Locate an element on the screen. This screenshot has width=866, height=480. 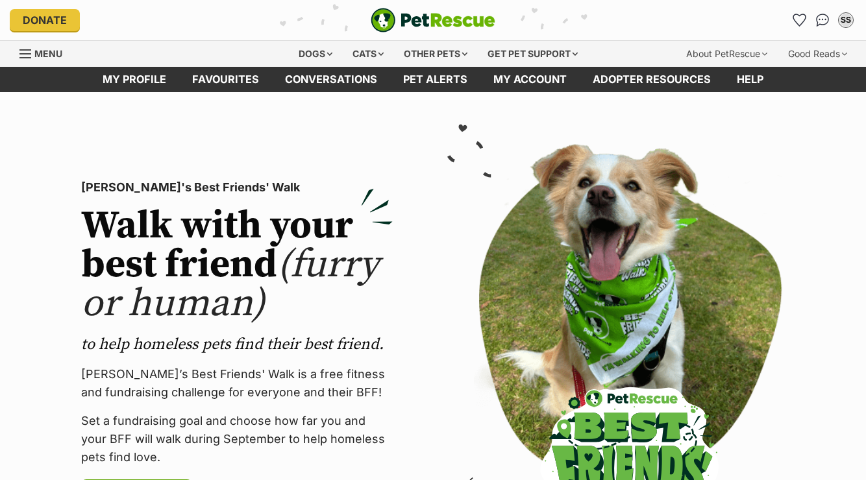
a: My account is located at coordinates (530, 79).